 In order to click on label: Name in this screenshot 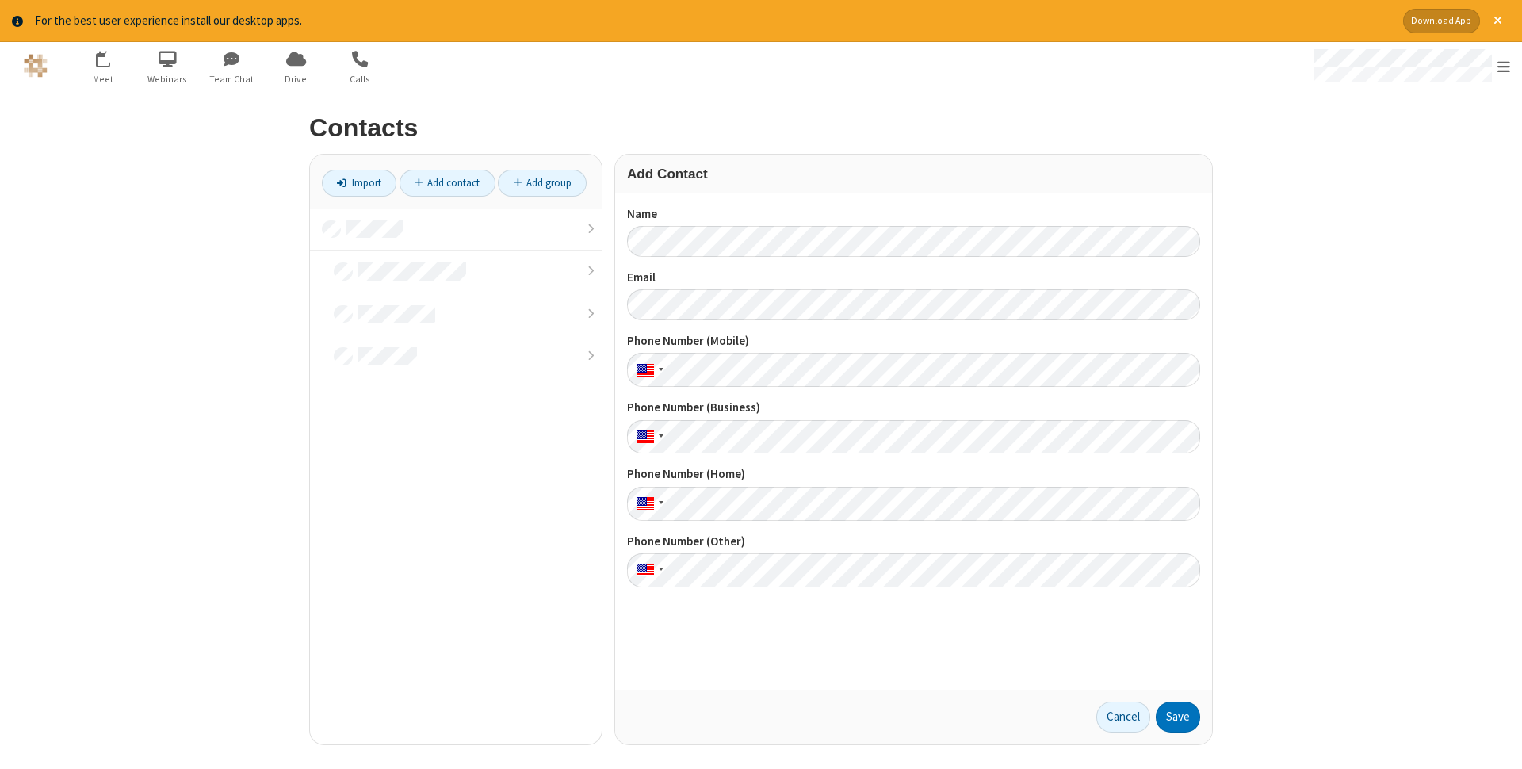, I will do `click(913, 214)`.